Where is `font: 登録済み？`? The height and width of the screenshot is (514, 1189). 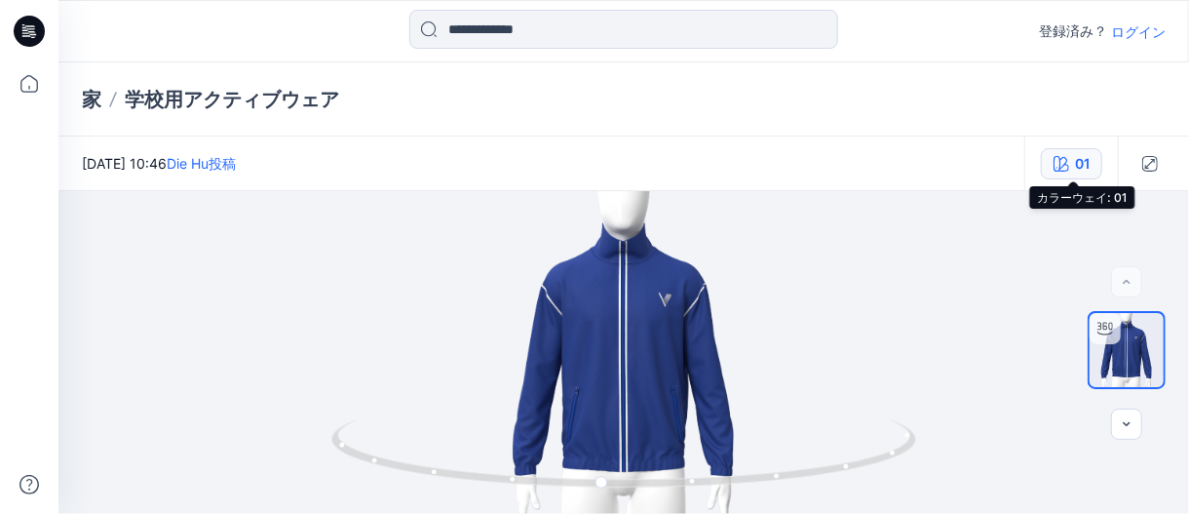 font: 登録済み？ is located at coordinates (1073, 30).